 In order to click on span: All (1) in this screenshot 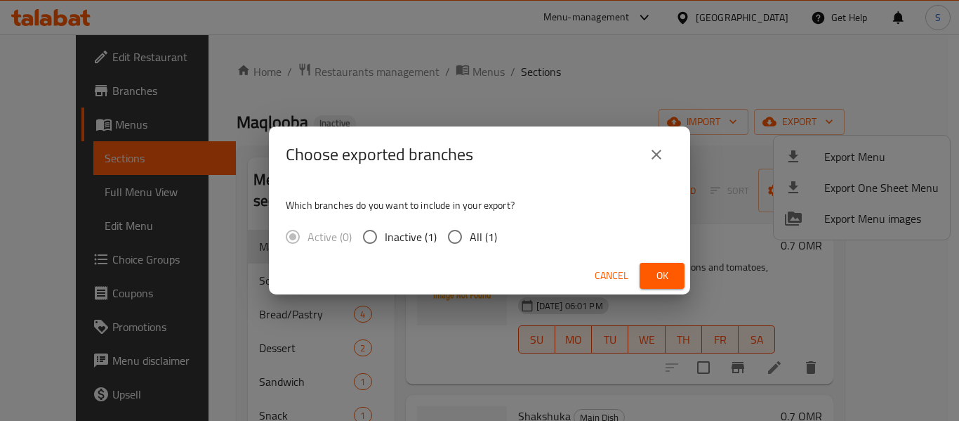, I will do `click(483, 237)`.